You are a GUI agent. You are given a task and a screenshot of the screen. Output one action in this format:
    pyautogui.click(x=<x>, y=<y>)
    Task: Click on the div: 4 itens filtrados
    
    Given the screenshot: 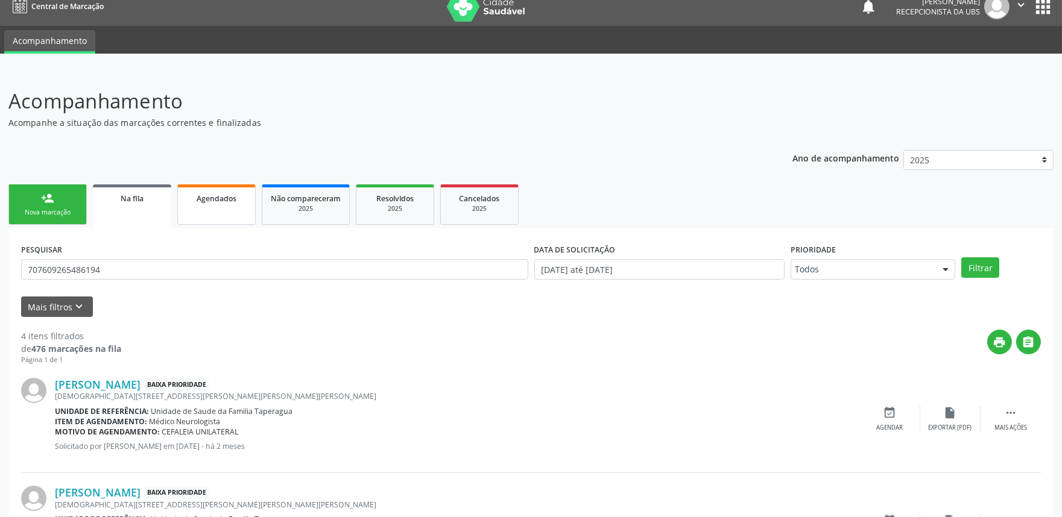 What is the action you would take?
    pyautogui.click(x=71, y=336)
    